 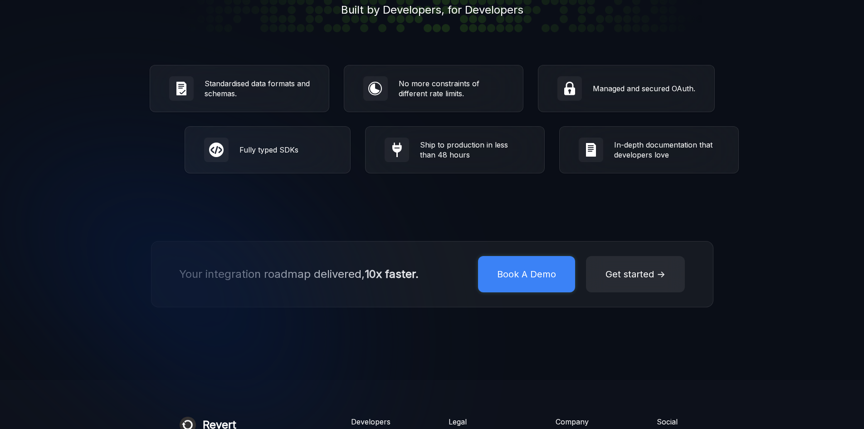 What do you see at coordinates (667, 150) in the screenshot?
I see `div: In-depth documentation that developers love` at bounding box center [667, 150].